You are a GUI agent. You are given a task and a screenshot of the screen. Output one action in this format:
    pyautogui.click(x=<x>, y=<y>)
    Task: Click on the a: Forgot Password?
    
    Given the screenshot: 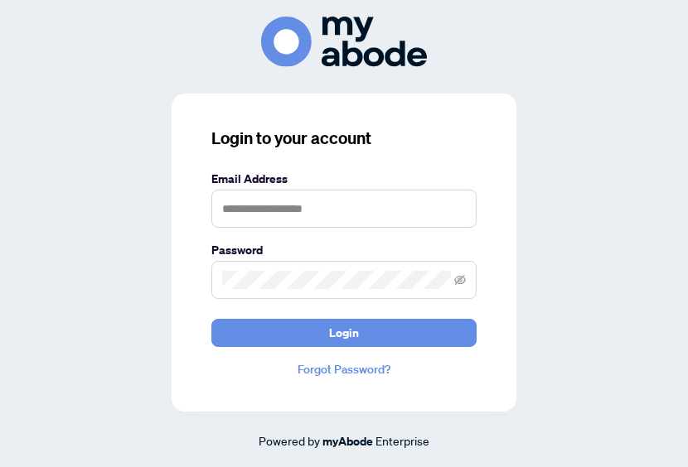 What is the action you would take?
    pyautogui.click(x=344, y=369)
    